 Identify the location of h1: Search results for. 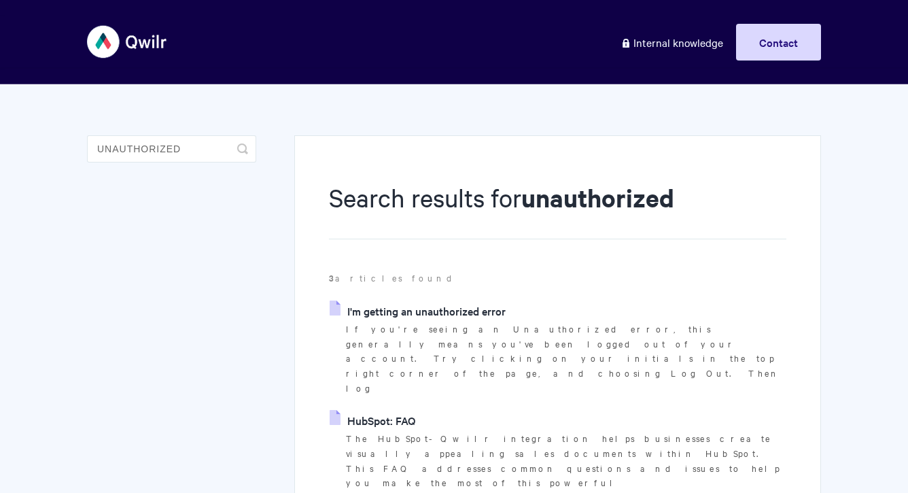
(558, 209).